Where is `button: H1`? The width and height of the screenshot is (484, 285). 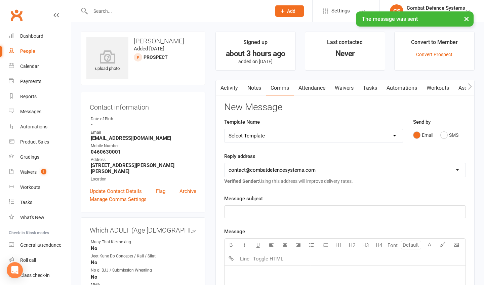 button: H1 is located at coordinates (339, 245).